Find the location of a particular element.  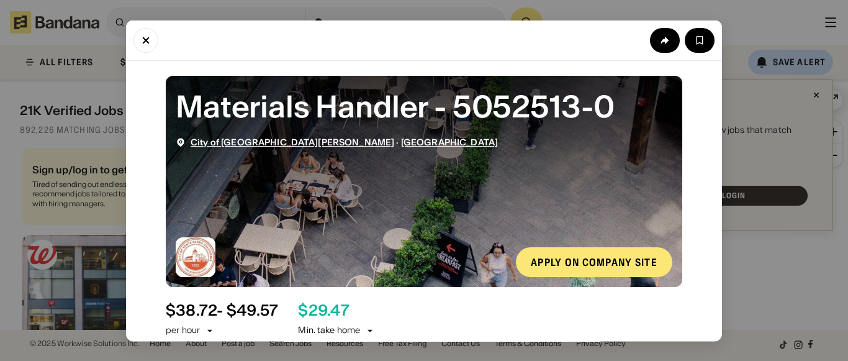

div: $ 38.72 - $49.57 is located at coordinates (222, 310).